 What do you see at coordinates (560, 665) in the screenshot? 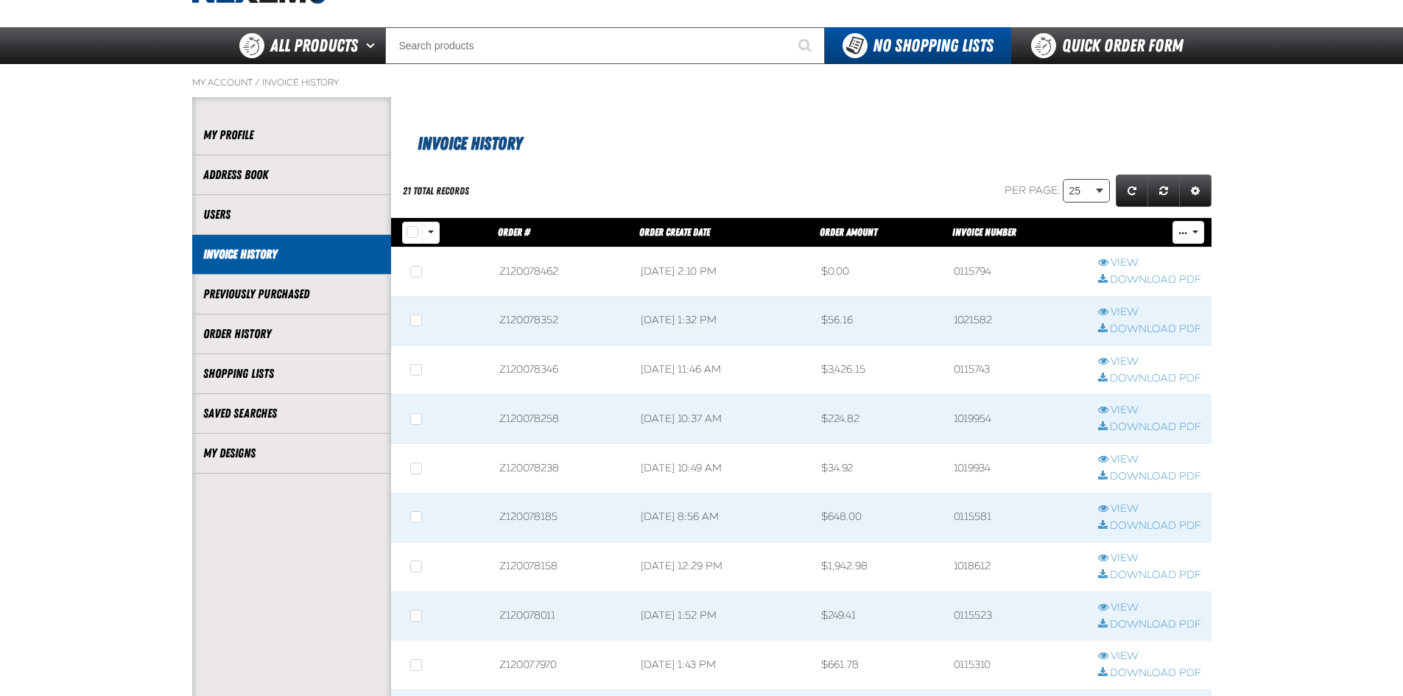
I see `td: Z120077970` at bounding box center [560, 665].